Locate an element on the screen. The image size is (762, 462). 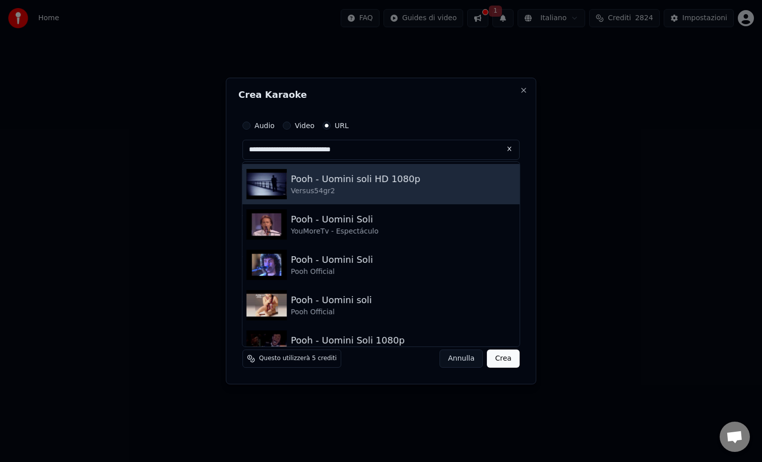
div: Pooh - Uomini Soli 1080p is located at coordinates (348, 340).